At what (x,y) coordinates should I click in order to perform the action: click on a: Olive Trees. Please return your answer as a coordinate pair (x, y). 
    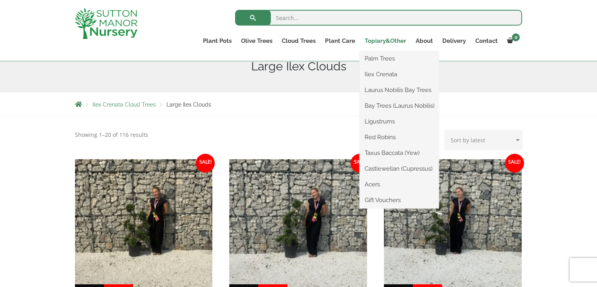
    Looking at the image, I should click on (257, 41).